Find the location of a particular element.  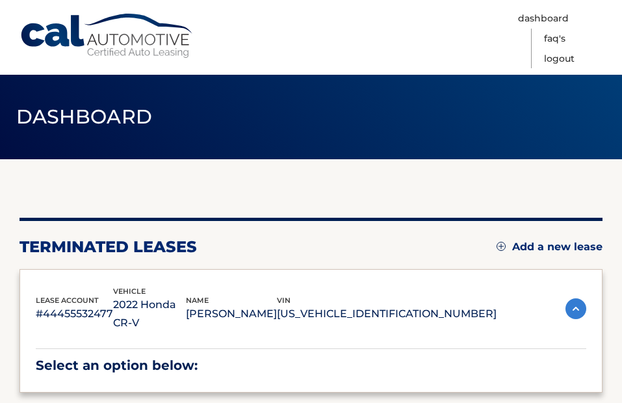

span: vehicle is located at coordinates (129, 291).